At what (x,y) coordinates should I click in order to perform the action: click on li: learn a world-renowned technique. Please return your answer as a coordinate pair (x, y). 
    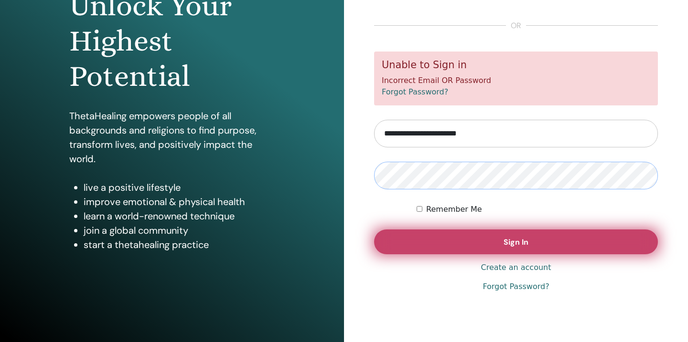
    Looking at the image, I should click on (179, 216).